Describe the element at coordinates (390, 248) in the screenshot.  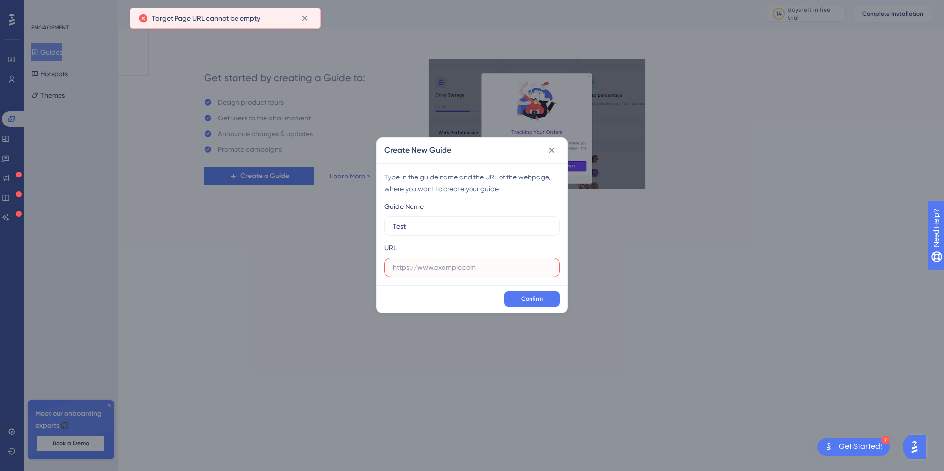
I see `div: URL` at that location.